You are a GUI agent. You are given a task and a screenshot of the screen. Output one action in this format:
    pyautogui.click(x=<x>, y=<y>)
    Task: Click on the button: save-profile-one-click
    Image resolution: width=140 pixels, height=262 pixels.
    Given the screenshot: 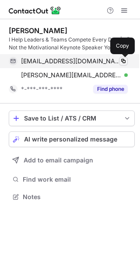 What is the action you would take?
    pyautogui.click(x=72, y=118)
    